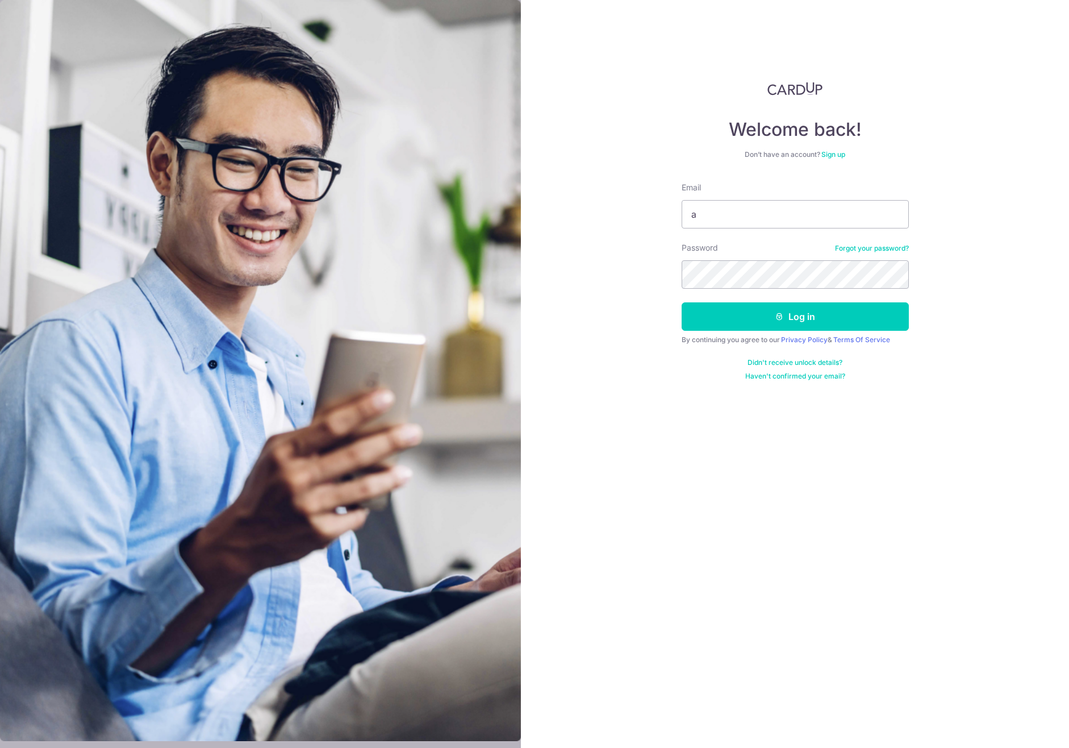 The image size is (1069, 748). What do you see at coordinates (872, 248) in the screenshot?
I see `a: Forgot your password?` at bounding box center [872, 248].